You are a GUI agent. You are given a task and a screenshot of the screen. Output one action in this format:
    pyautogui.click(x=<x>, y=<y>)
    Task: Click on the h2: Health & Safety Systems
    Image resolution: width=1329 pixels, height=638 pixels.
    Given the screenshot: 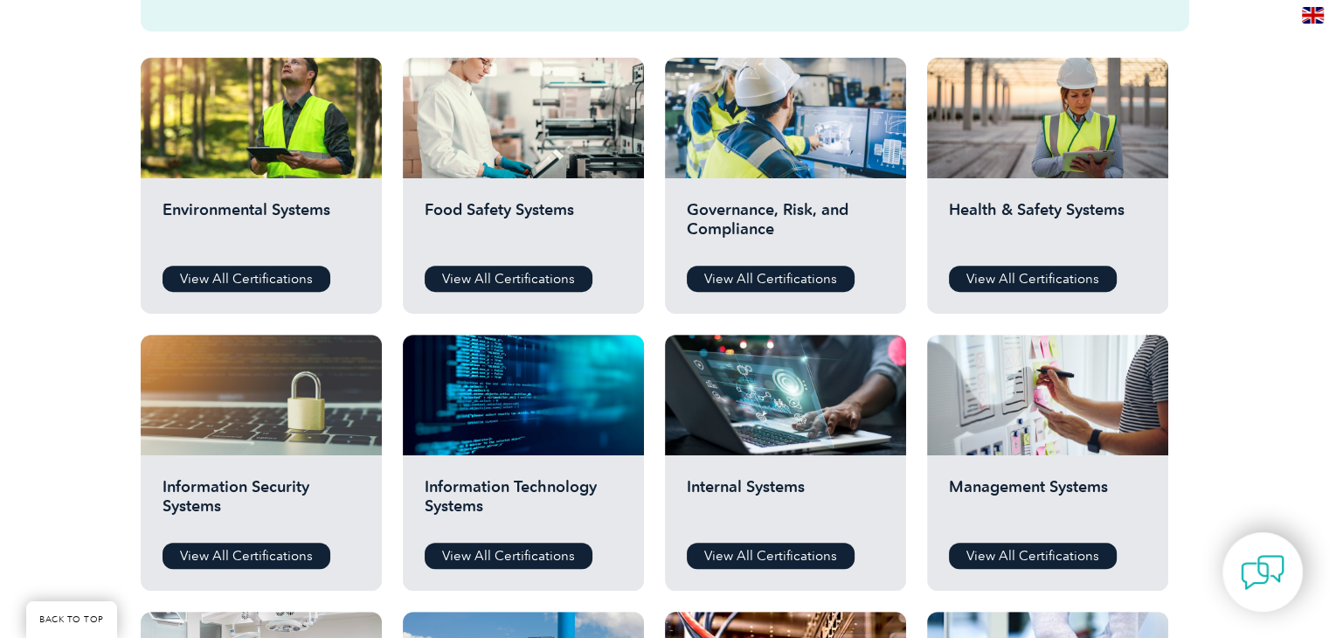 What is the action you would take?
    pyautogui.click(x=1048, y=226)
    